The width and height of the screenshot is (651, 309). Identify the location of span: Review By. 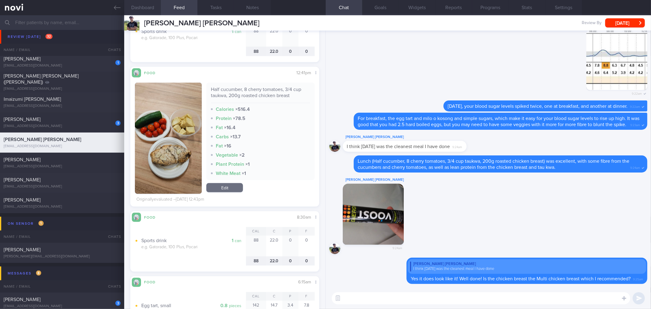
(592, 23).